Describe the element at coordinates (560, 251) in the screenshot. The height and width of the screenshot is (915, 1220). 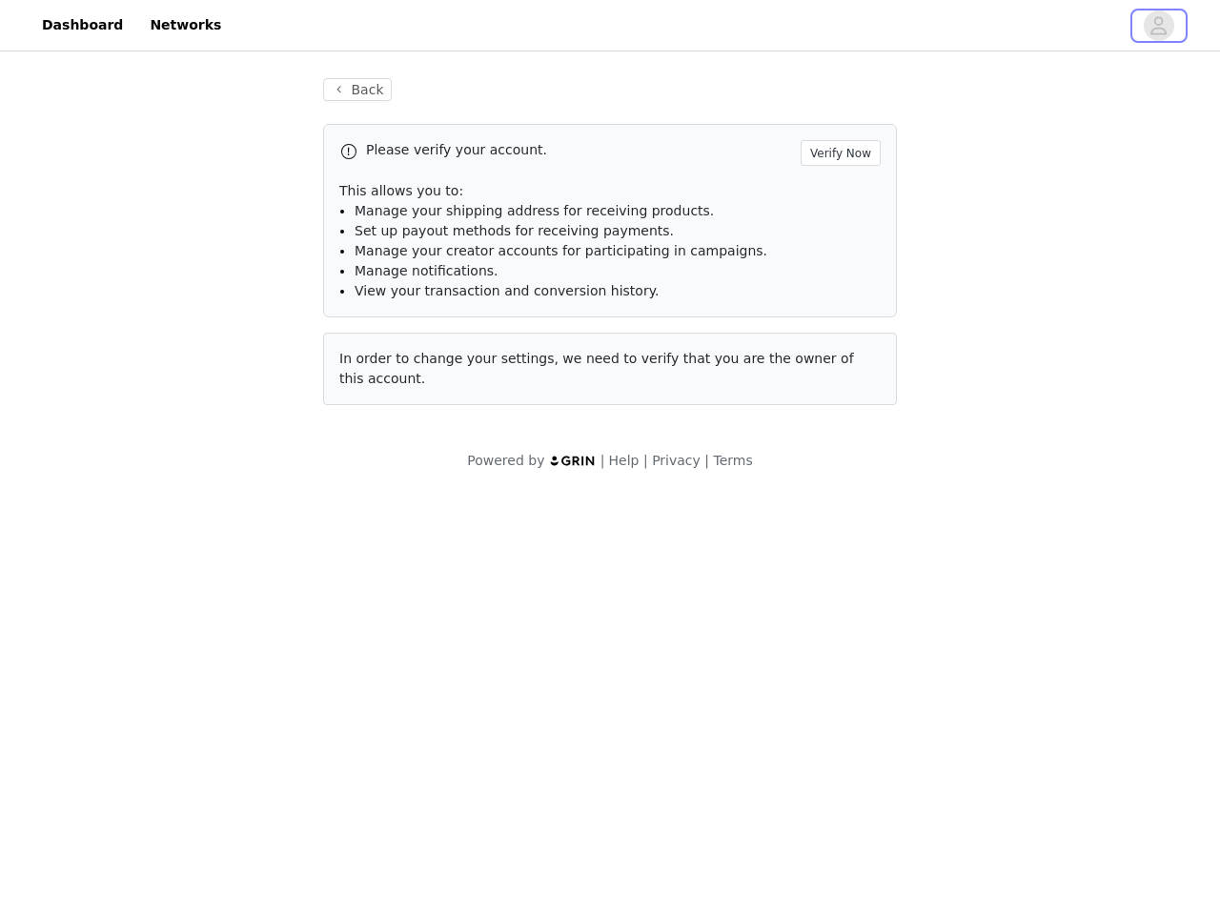
I see `span: Manage your creator accounts for participating in campaigns.` at that location.